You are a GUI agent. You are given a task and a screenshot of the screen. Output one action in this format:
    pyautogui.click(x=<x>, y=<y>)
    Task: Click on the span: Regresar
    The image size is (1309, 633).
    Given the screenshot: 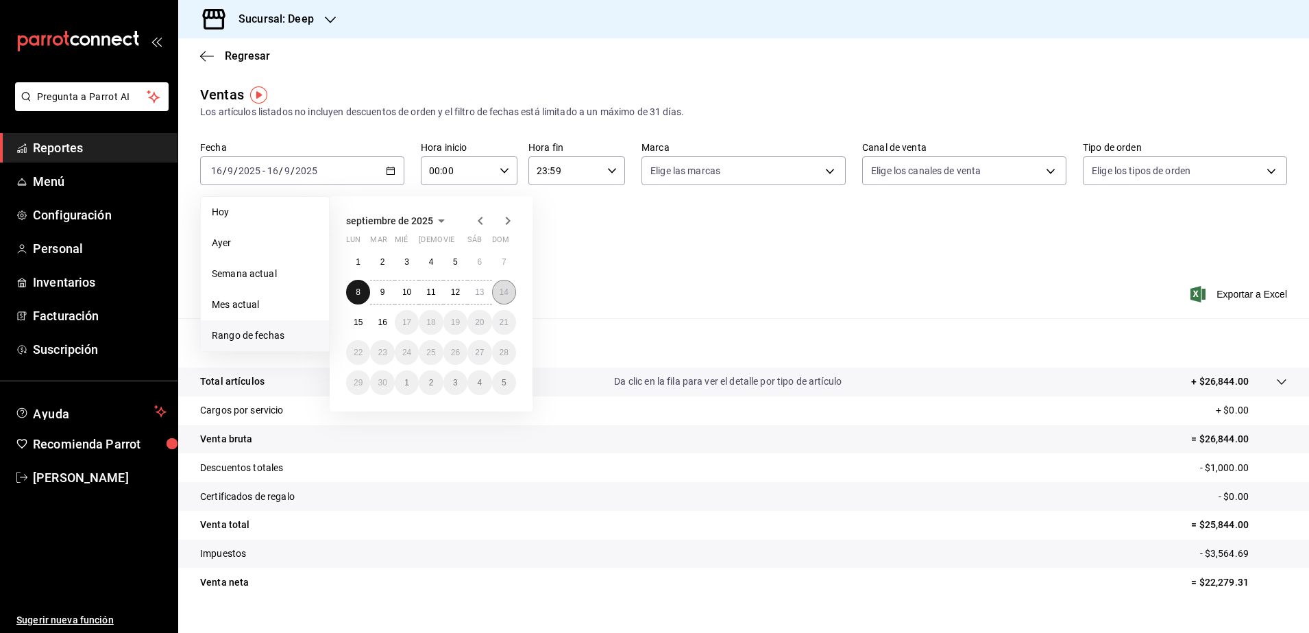 What is the action you would take?
    pyautogui.click(x=247, y=56)
    